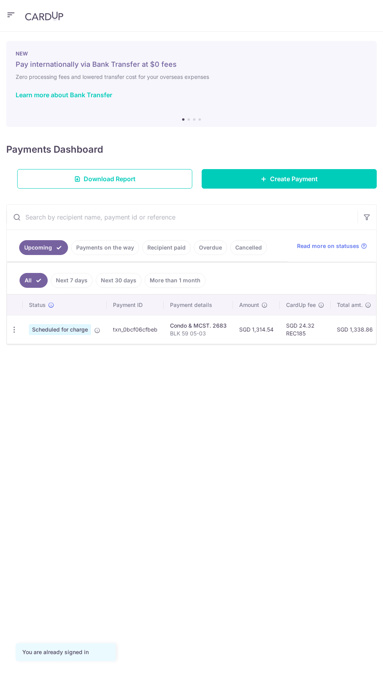 This screenshot has width=383, height=683. What do you see at coordinates (355, 329) in the screenshot?
I see `td: SGD 1,338.86` at bounding box center [355, 329].